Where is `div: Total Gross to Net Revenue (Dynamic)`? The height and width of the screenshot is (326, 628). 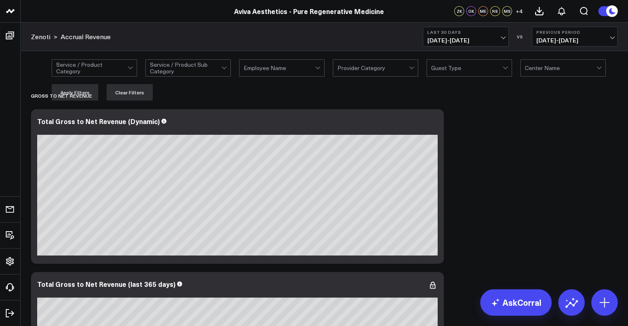 div: Total Gross to Net Revenue (Dynamic) is located at coordinates (98, 121).